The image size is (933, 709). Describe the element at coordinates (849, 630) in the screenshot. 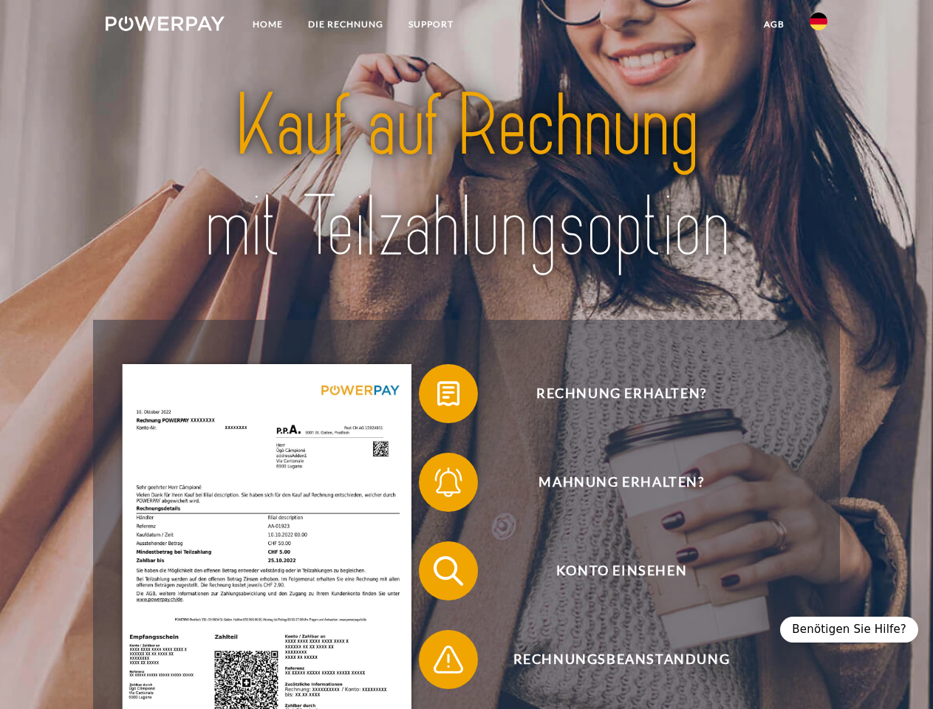

I see `div: Benötigen Sie Hilfe?` at that location.